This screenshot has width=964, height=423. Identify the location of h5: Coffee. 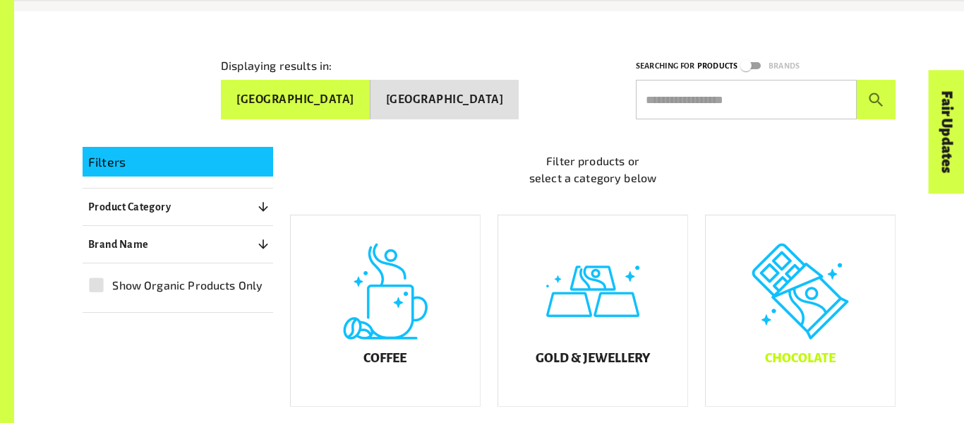
(385, 359).